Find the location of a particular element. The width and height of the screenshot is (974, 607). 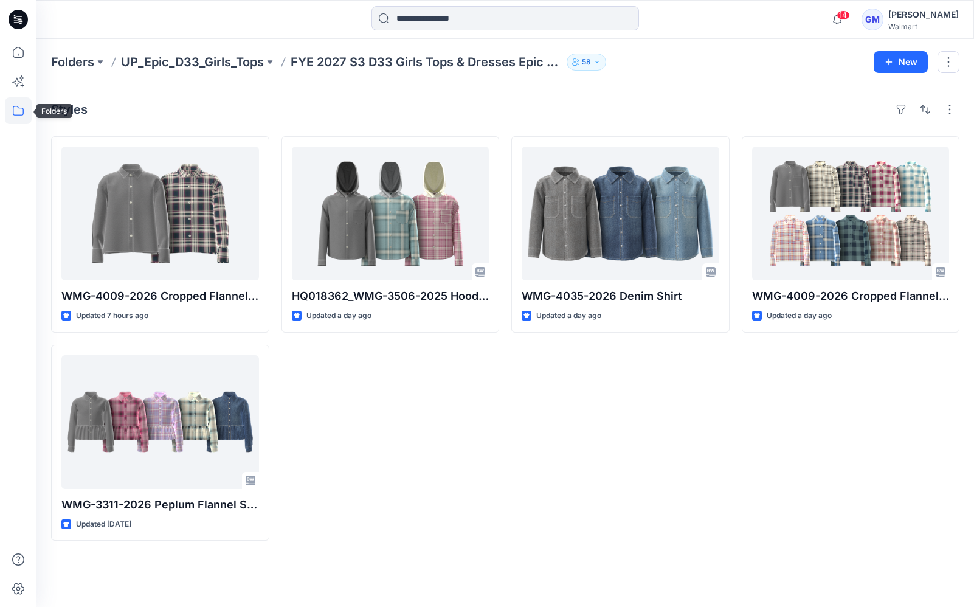

p: WMG-4009-2026 Cropped Flannel Shirt is located at coordinates (851, 296).